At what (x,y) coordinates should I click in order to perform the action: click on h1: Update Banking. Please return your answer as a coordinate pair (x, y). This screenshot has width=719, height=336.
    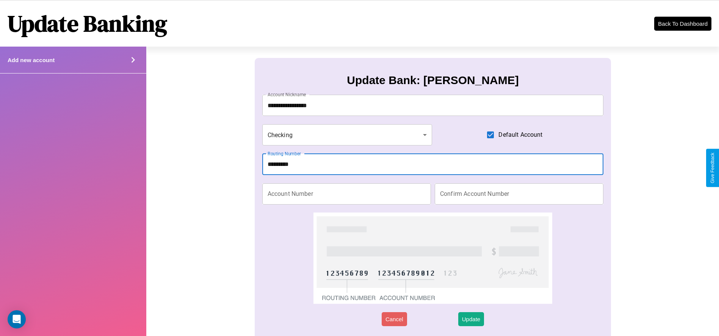
    Looking at the image, I should click on (87, 23).